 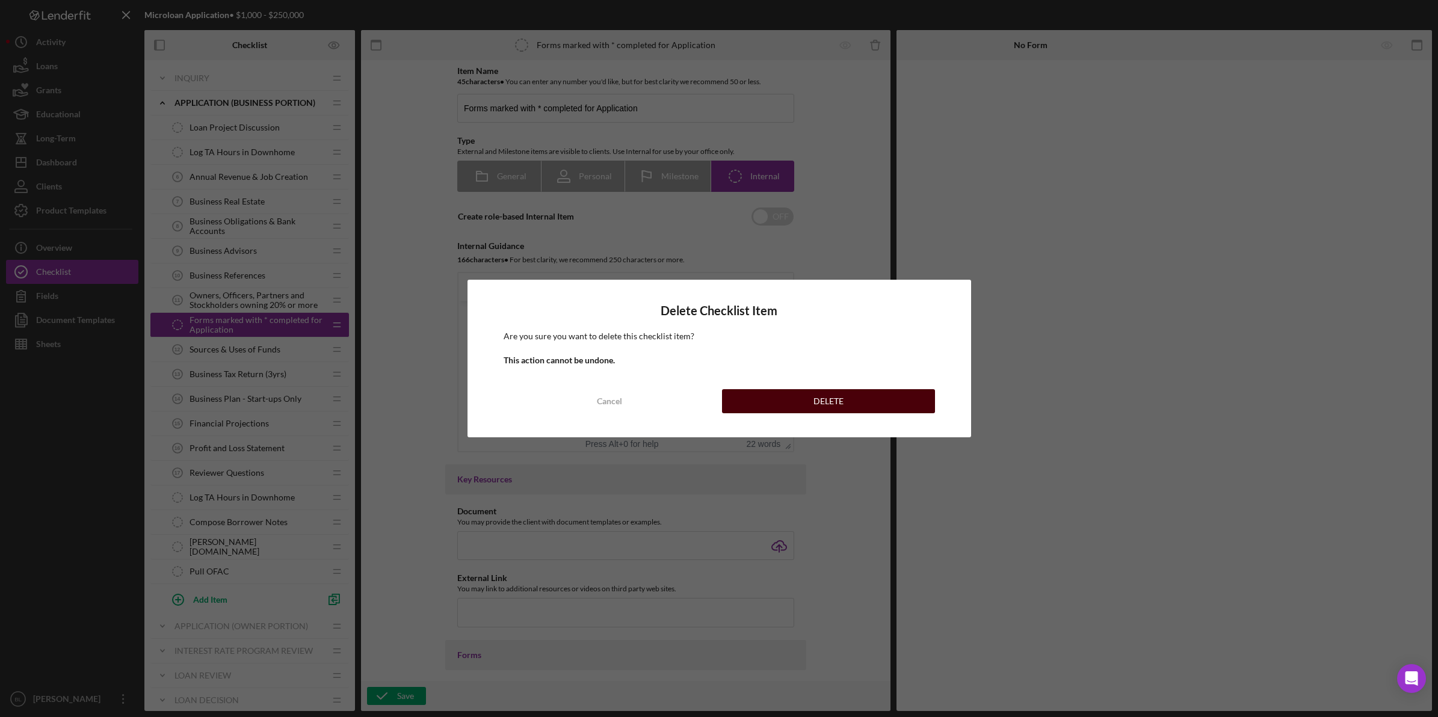 I want to click on div: Cancel, so click(x=609, y=401).